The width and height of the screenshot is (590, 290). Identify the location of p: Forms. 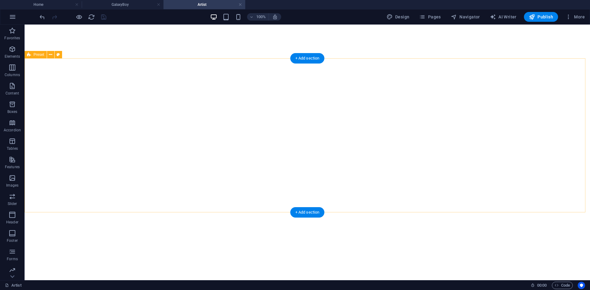
(12, 259).